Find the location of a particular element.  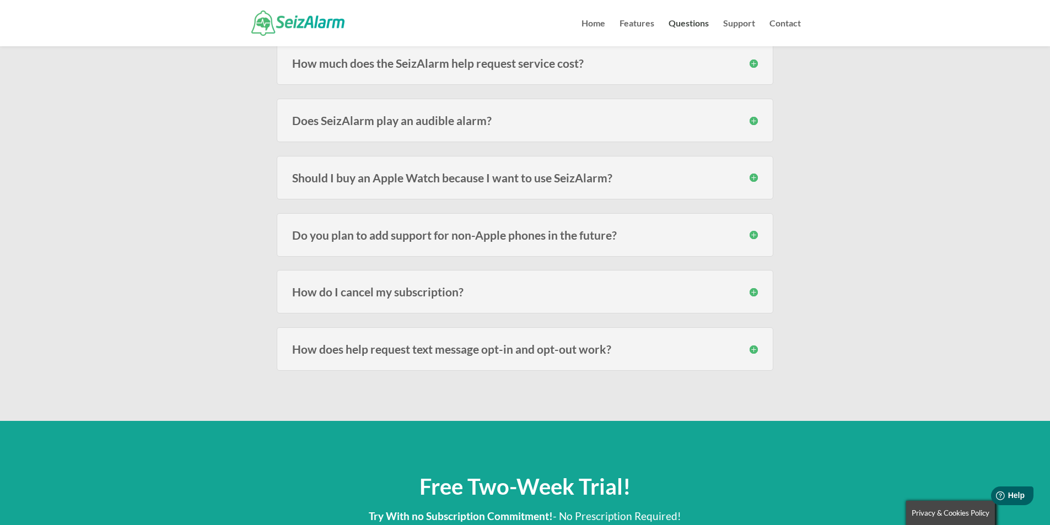

strong: Try With no Subscription Commitment! is located at coordinates (461, 516).